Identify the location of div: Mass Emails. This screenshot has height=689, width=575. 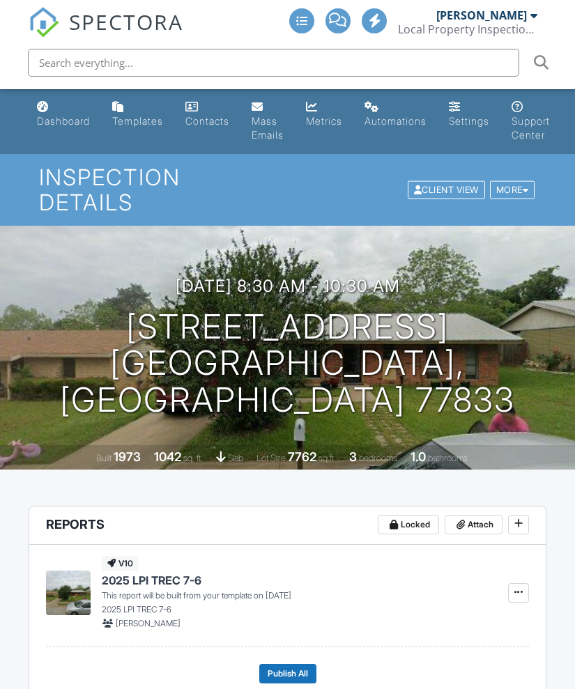
(267, 127).